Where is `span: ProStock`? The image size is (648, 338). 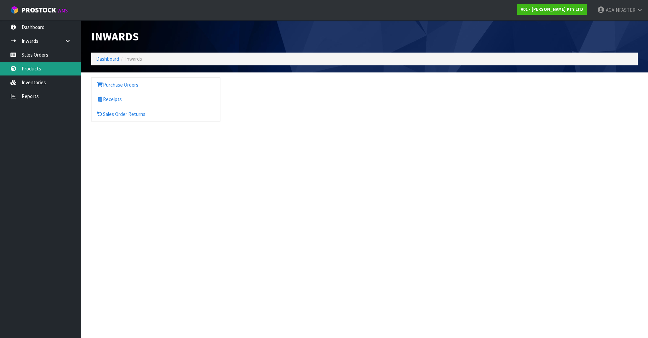
span: ProStock is located at coordinates (39, 10).